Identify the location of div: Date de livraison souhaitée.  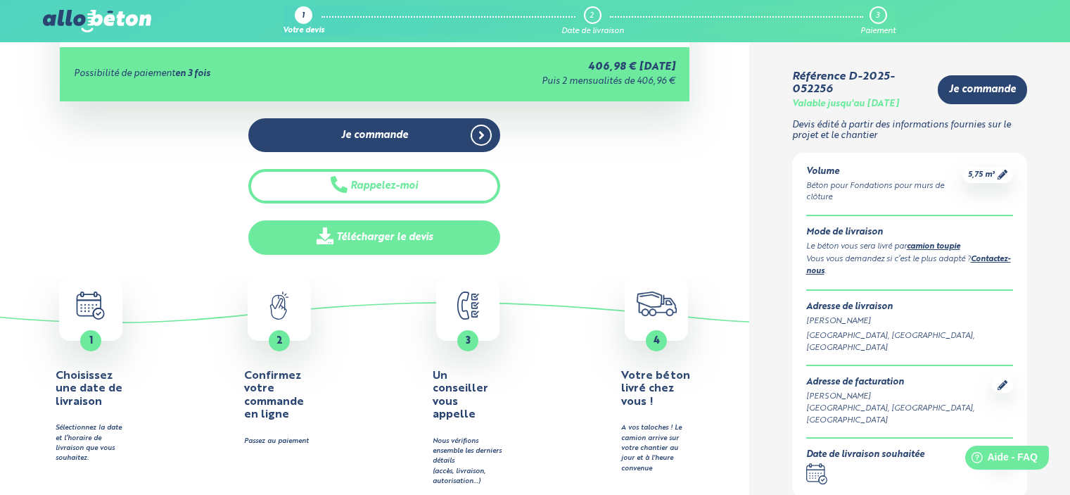
(865, 454).